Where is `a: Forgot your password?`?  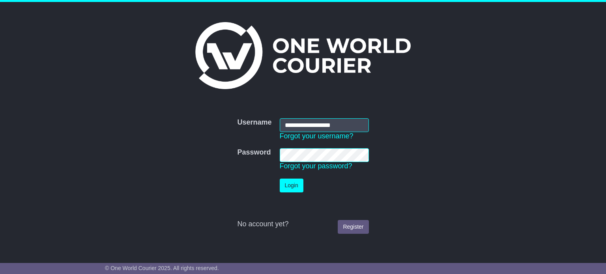 a: Forgot your password? is located at coordinates (316, 166).